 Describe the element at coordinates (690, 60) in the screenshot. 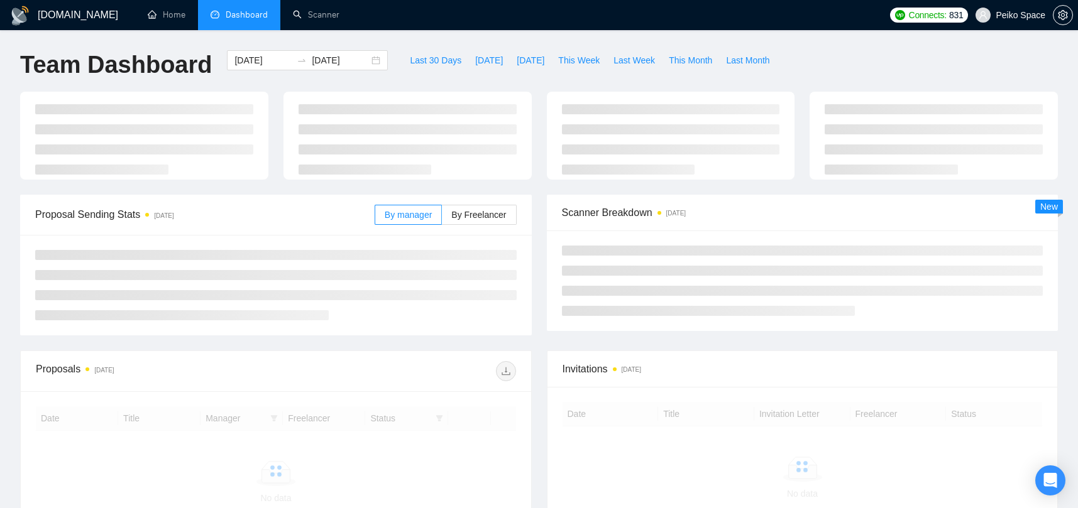

I see `span: This Month` at that location.